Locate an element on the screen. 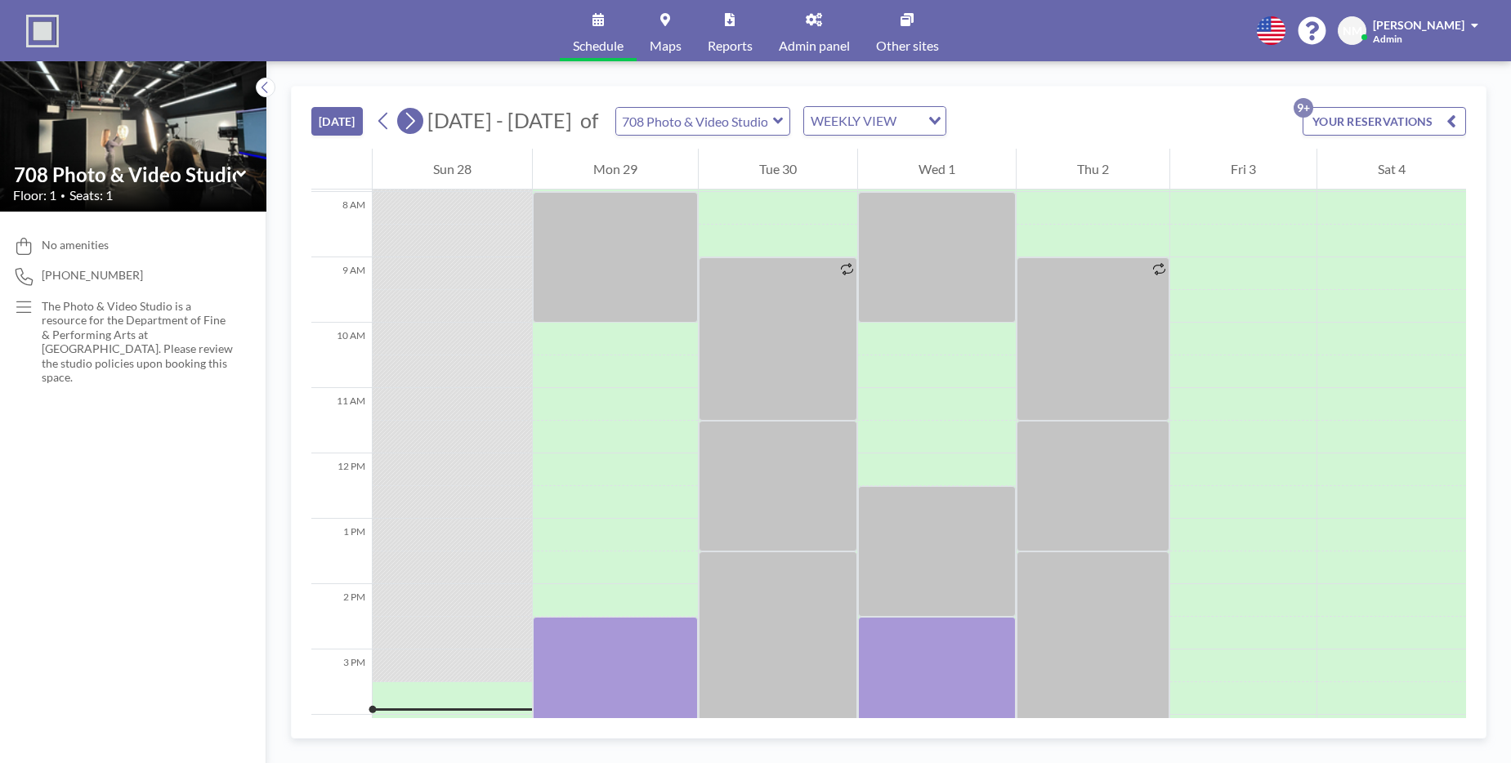 This screenshot has width=1511, height=763. p: The Photo & Video Studio is a resource for the Department of Fine & Performing Arts at [GEOGRAPHI... is located at coordinates (137, 341).